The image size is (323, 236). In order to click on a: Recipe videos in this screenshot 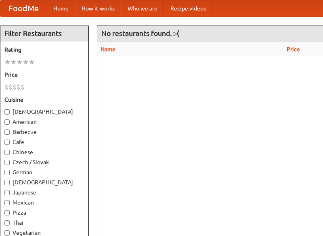, I will do `click(188, 8)`.